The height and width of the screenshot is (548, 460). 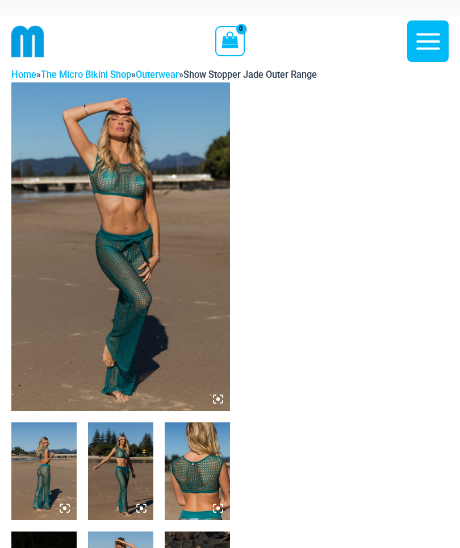 What do you see at coordinates (86, 74) in the screenshot?
I see `a: The Micro Bikini Shop` at bounding box center [86, 74].